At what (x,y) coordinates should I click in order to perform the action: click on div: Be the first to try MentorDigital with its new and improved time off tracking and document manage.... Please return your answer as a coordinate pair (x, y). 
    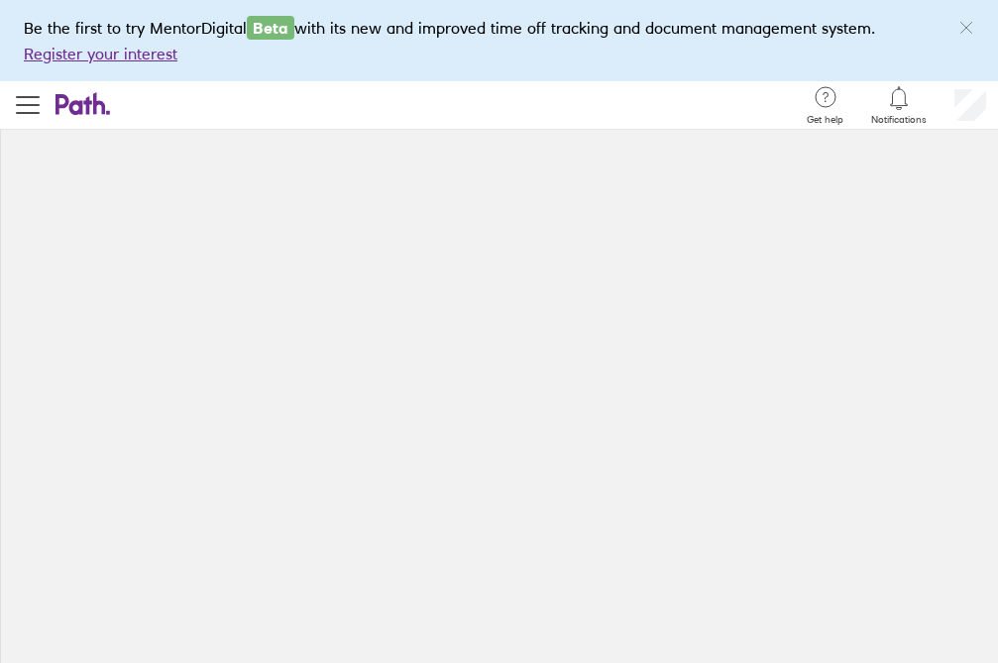
    Looking at the image, I should click on (498, 41).